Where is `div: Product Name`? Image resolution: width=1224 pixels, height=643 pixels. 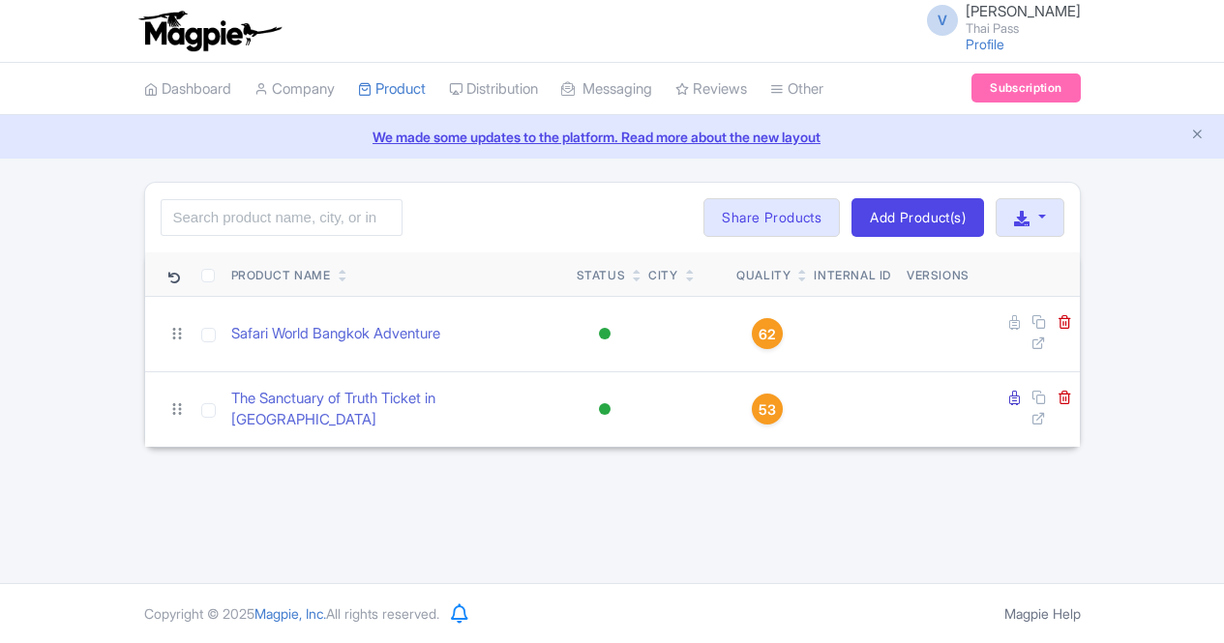
div: Product Name is located at coordinates (281, 276).